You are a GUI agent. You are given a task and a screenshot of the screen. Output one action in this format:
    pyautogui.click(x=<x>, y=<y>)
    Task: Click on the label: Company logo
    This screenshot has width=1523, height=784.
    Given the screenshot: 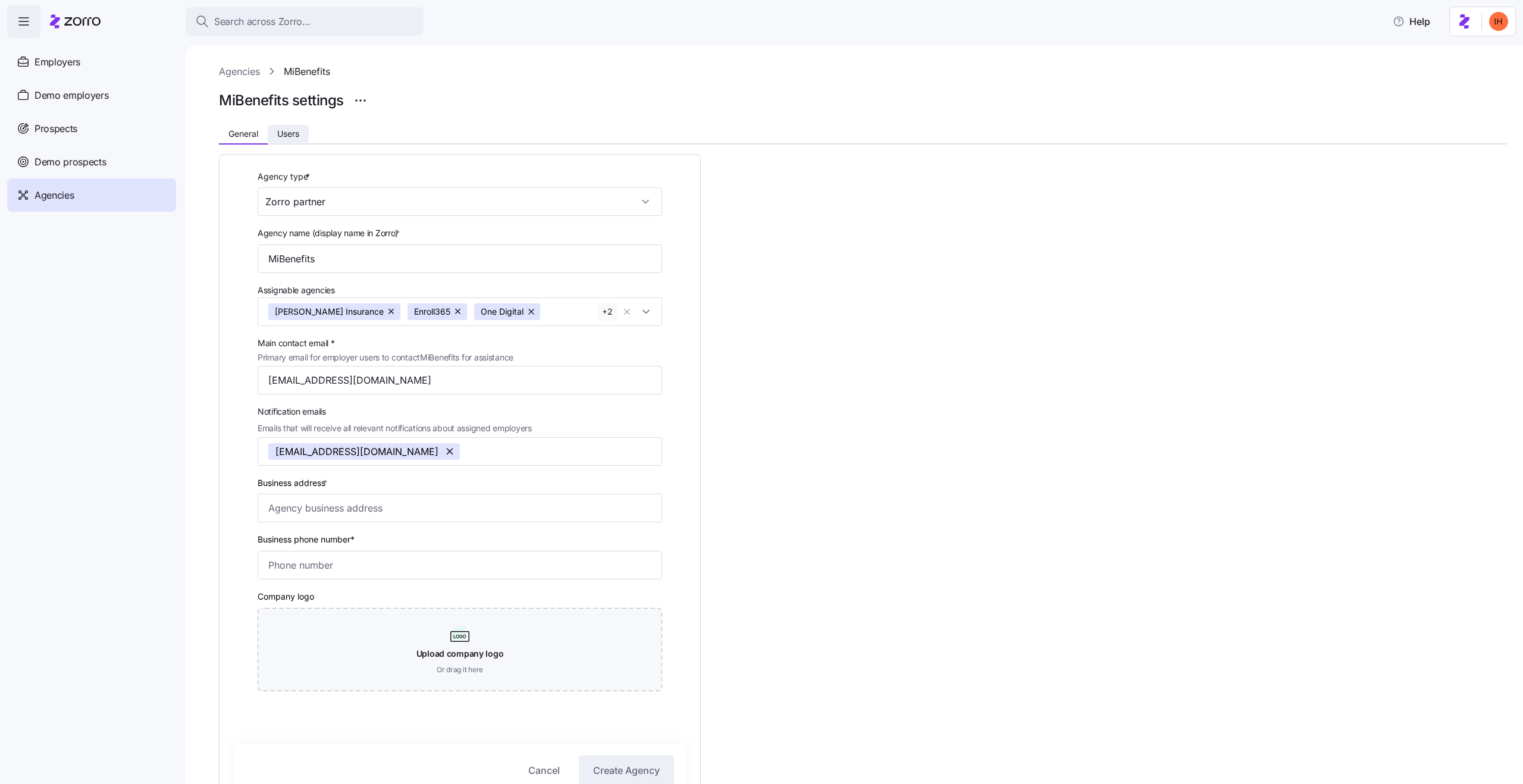 What is the action you would take?
    pyautogui.click(x=285, y=597)
    